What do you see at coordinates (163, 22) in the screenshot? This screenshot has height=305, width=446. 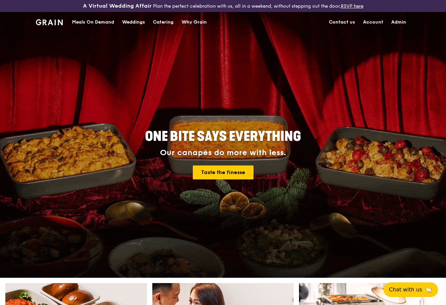 I see `div: Catering` at bounding box center [163, 22].